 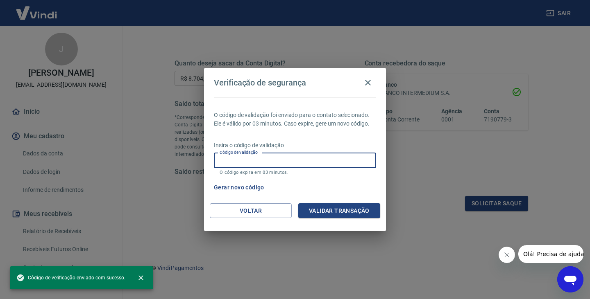 What do you see at coordinates (295, 145) in the screenshot?
I see `p: Insira o código de validação` at bounding box center [295, 145].